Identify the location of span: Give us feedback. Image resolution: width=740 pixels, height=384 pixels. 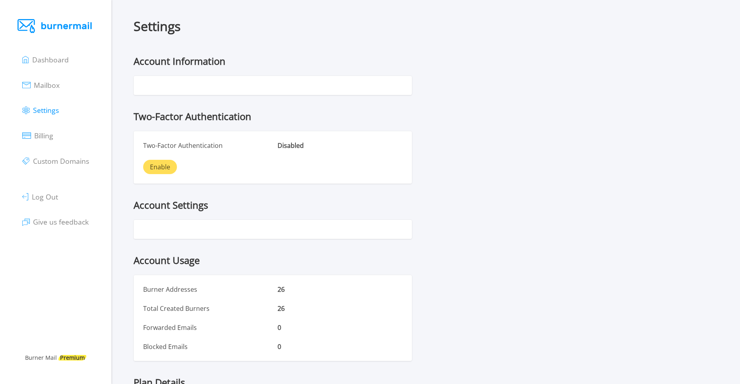
(61, 222).